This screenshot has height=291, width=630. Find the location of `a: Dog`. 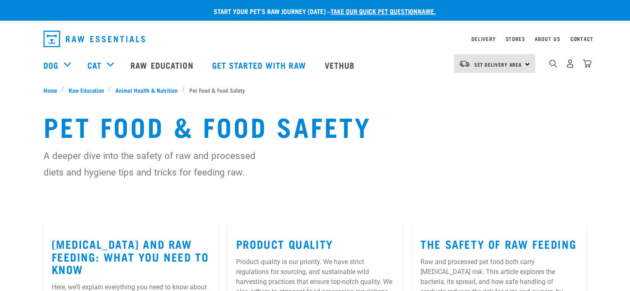

a: Dog is located at coordinates (51, 65).